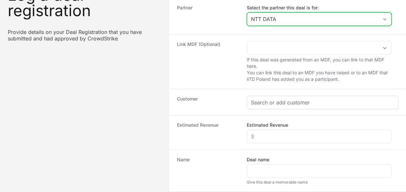 The image size is (406, 192). What do you see at coordinates (258, 160) in the screenshot?
I see `label: Deal name` at bounding box center [258, 160].